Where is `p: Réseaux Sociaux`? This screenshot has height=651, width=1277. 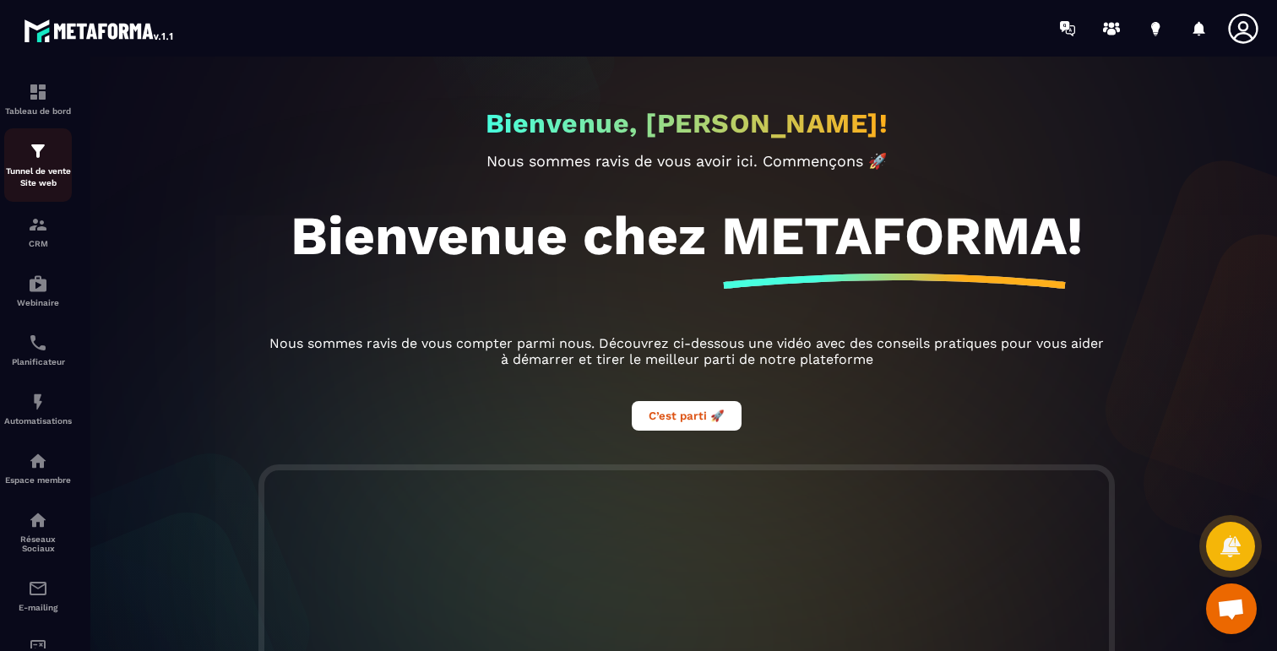 p: Réseaux Sociaux is located at coordinates (38, 544).